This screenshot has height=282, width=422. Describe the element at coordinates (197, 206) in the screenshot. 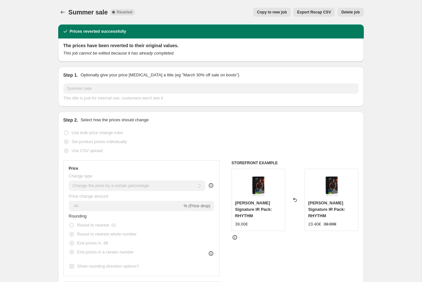

I see `span: % (Price drop)` at that location.